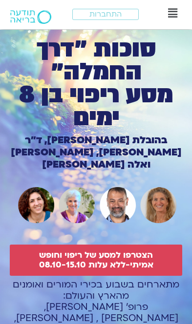 The image size is (192, 324). I want to click on h1: סוכות ״דרך החמלה״ מסע ריפוי בן 8 ימים, so click(96, 83).